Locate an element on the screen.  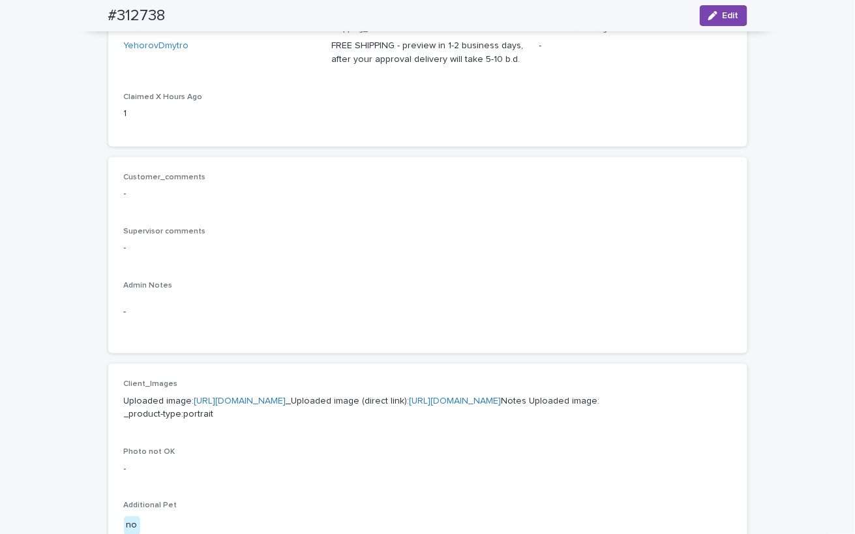
span: Customer_comments is located at coordinates (165, 177).